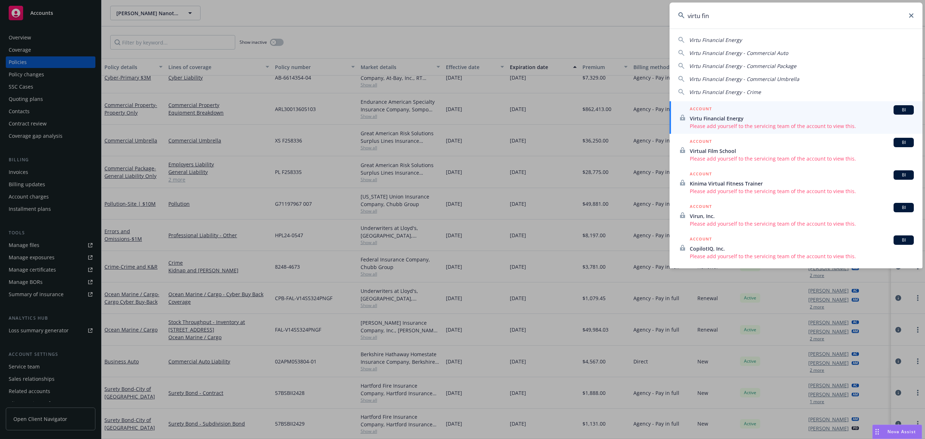 The width and height of the screenshot is (925, 439). I want to click on input: Search..., so click(796, 16).